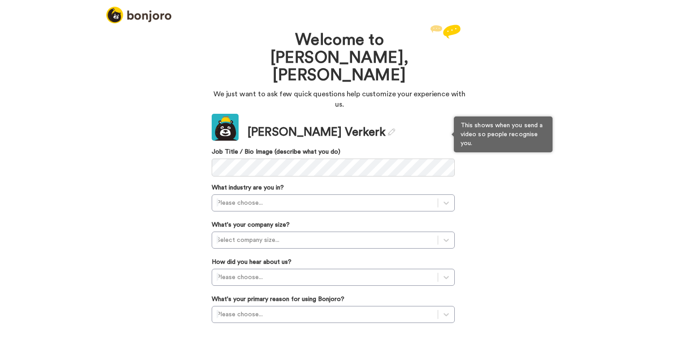 This screenshot has height=340, width=679. Describe the element at coordinates (139, 15) in the screenshot. I see `img: logo_full.png` at that location.